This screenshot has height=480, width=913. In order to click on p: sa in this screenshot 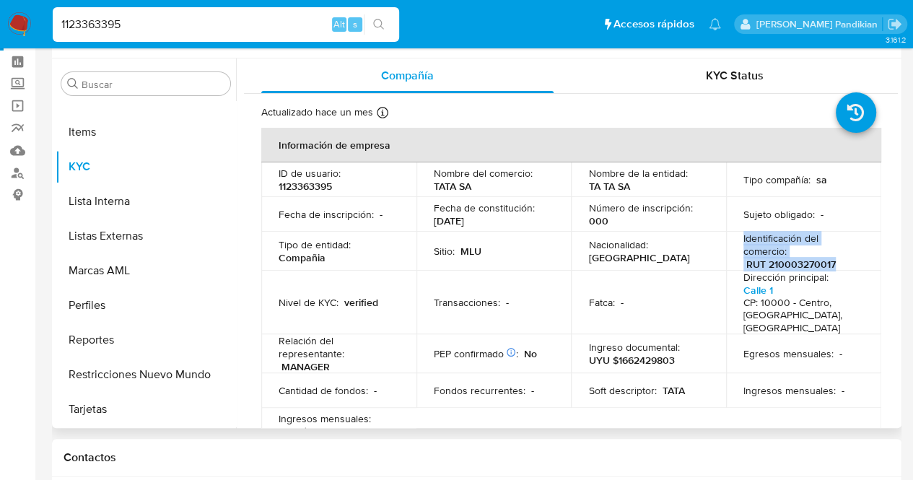, I will do `click(821, 180)`.